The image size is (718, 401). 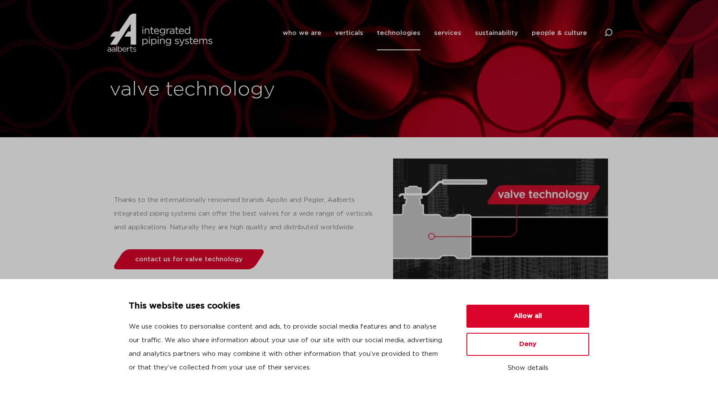 I want to click on a: contact us for valve technology, so click(x=189, y=259).